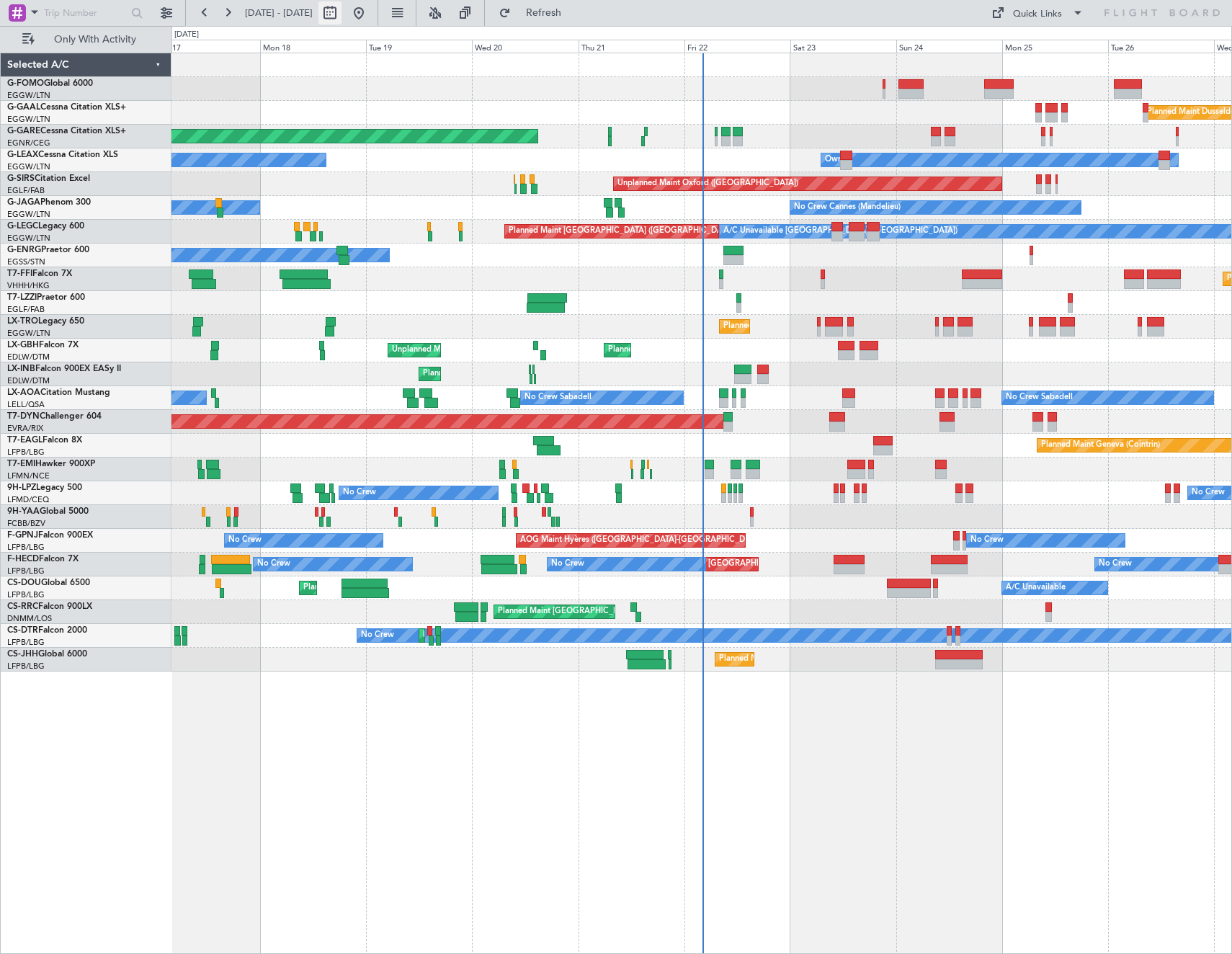  What do you see at coordinates (39, 274) in the screenshot?
I see `a: T7-FFIFalcon 7X` at bounding box center [39, 274].